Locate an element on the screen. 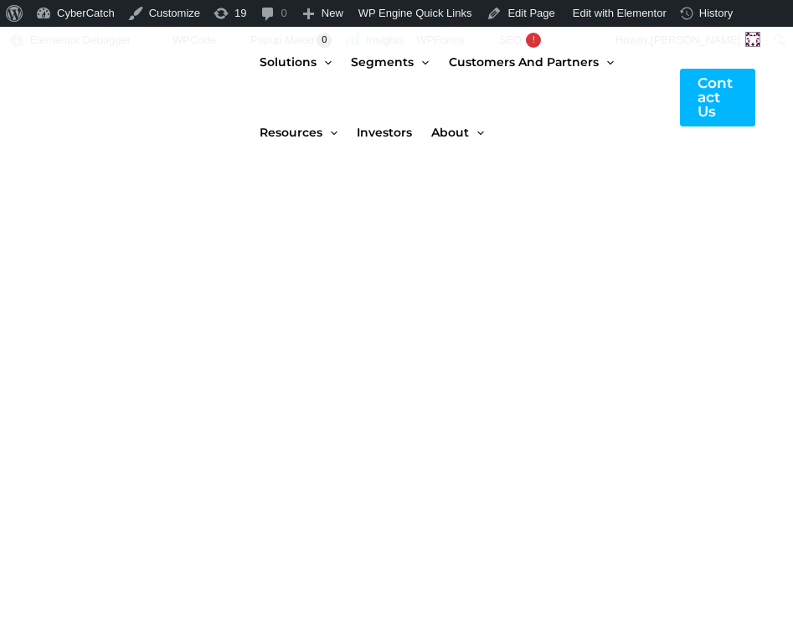 The image size is (793, 624). span: About is located at coordinates (450, 132).